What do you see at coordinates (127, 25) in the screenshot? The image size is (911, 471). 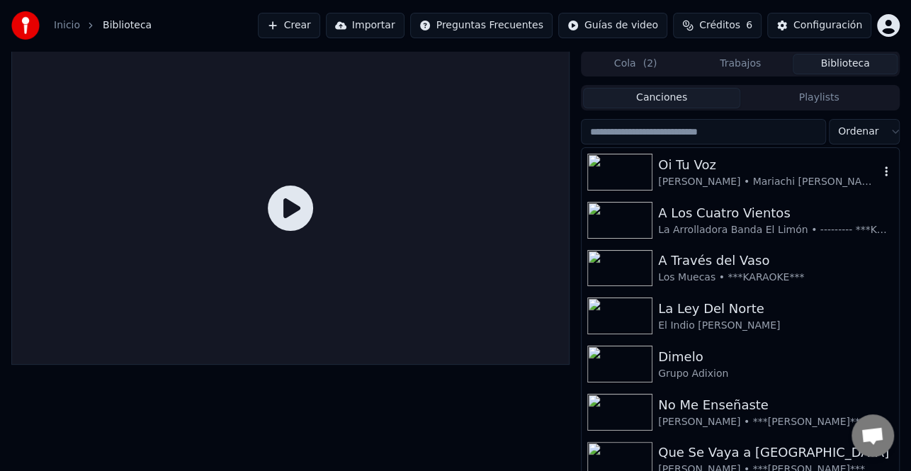 I see `span: Biblioteca` at bounding box center [127, 25].